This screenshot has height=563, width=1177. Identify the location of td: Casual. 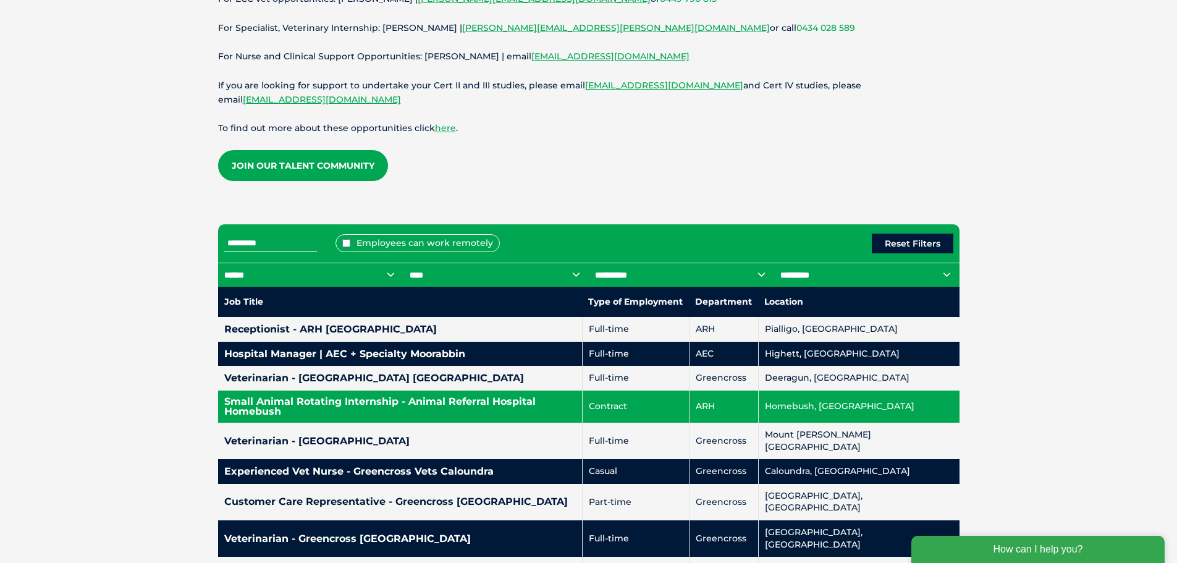
(635, 472).